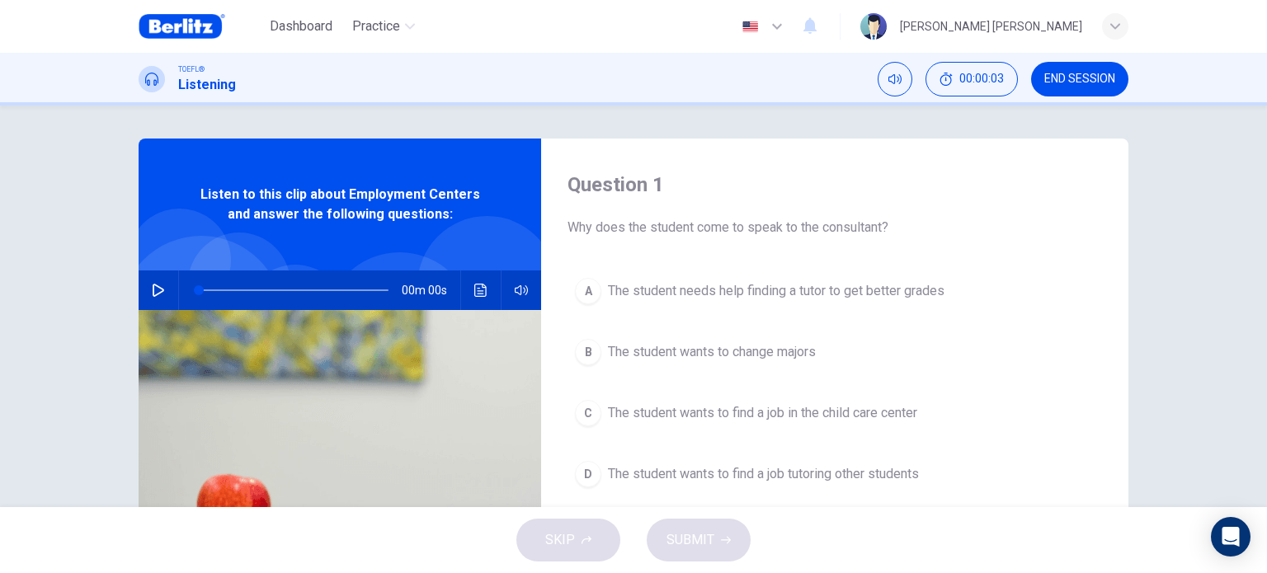  Describe the element at coordinates (1080, 79) in the screenshot. I see `span: END SESSION` at that location.